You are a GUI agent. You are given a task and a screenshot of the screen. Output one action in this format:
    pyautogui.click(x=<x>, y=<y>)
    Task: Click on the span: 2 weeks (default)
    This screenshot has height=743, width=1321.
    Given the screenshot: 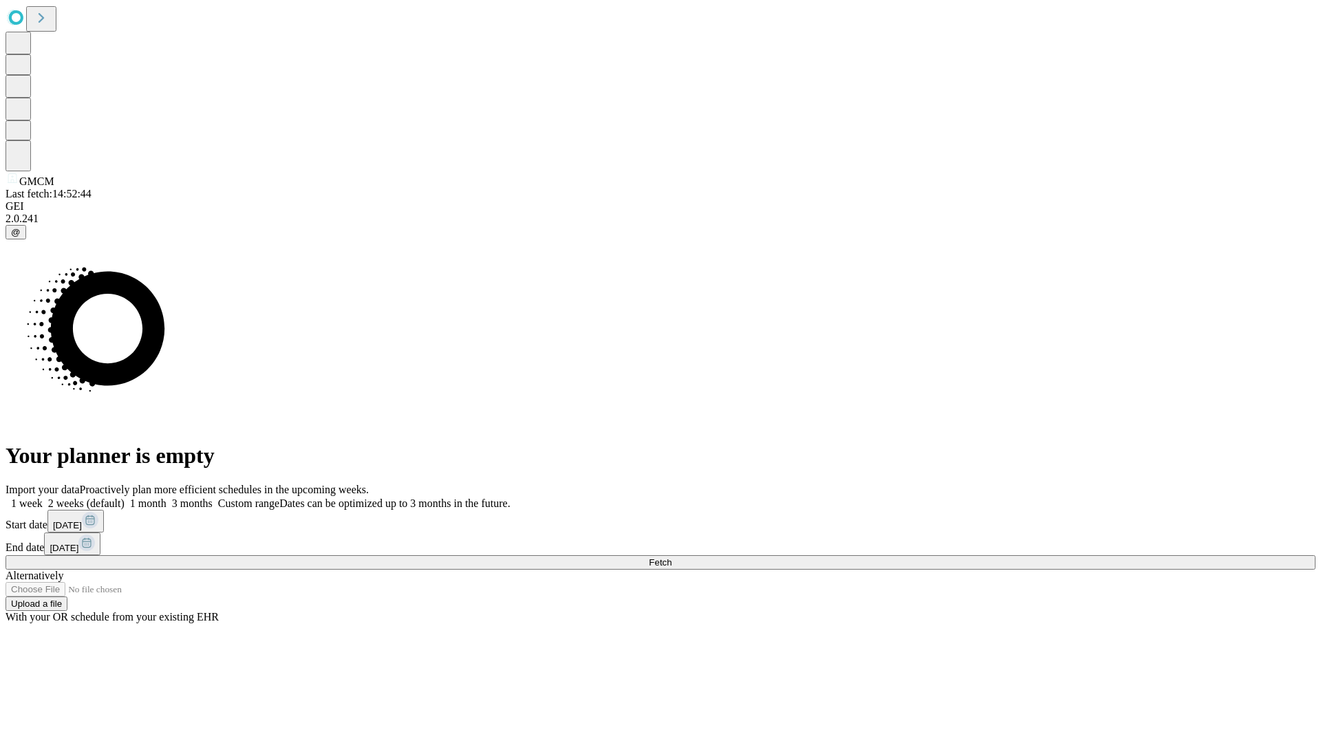 What is the action you would take?
    pyautogui.click(x=86, y=503)
    